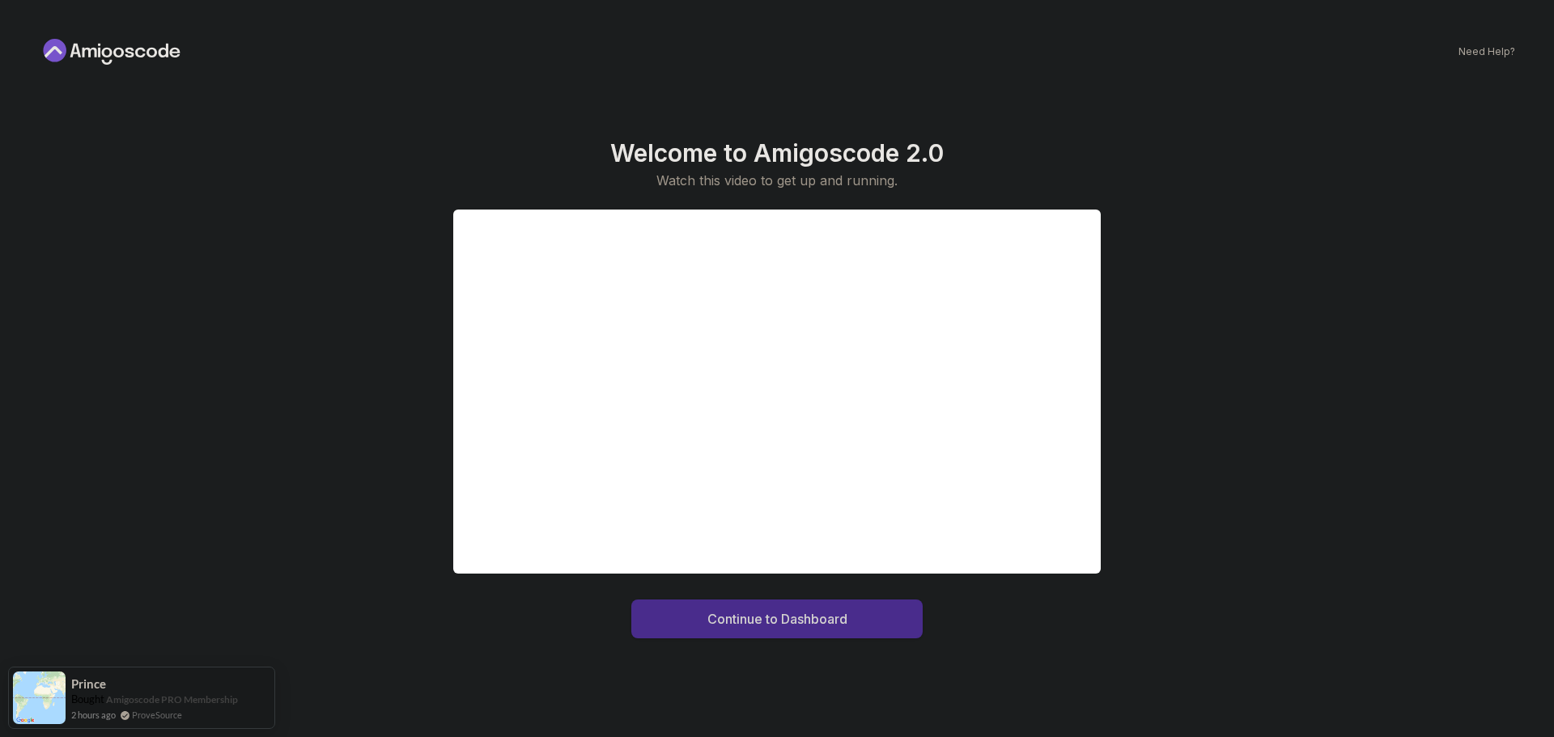  What do you see at coordinates (87, 699) in the screenshot?
I see `span: Bought` at bounding box center [87, 699].